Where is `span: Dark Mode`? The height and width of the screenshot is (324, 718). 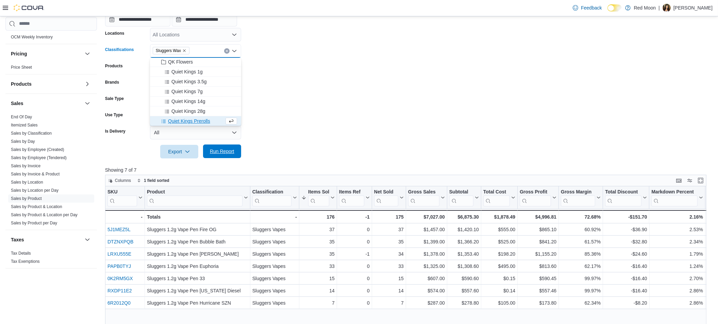
span: Dark Mode is located at coordinates (607, 12).